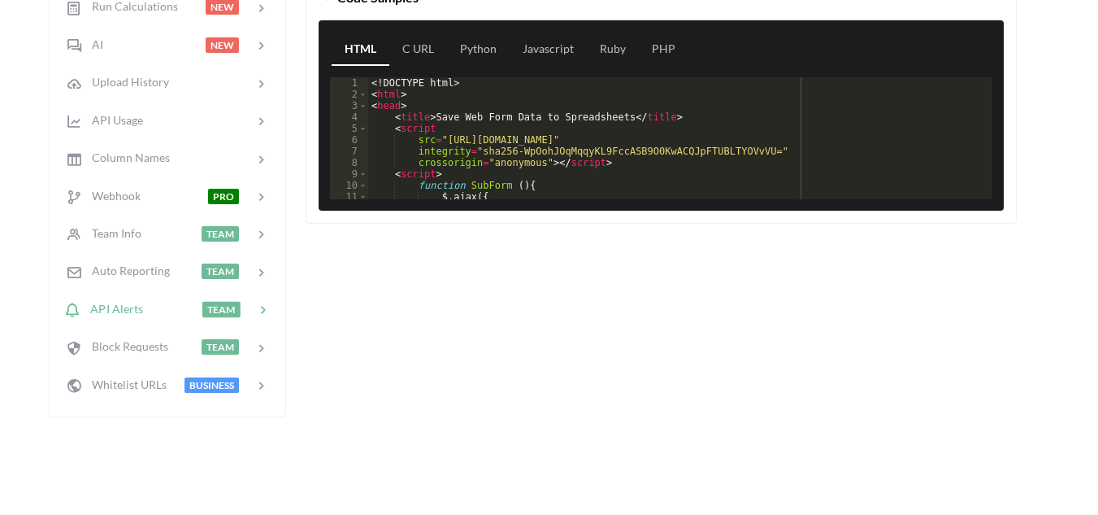  Describe the element at coordinates (112, 308) in the screenshot. I see `span: API Alerts` at that location.